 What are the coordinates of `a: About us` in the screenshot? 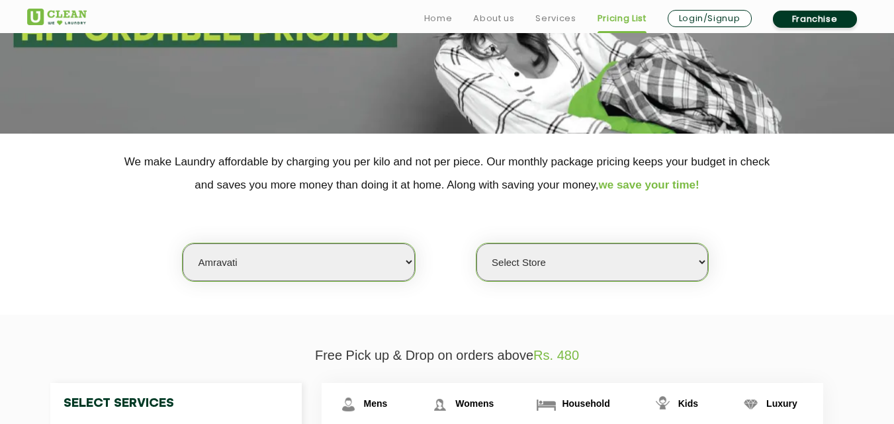 It's located at (494, 19).